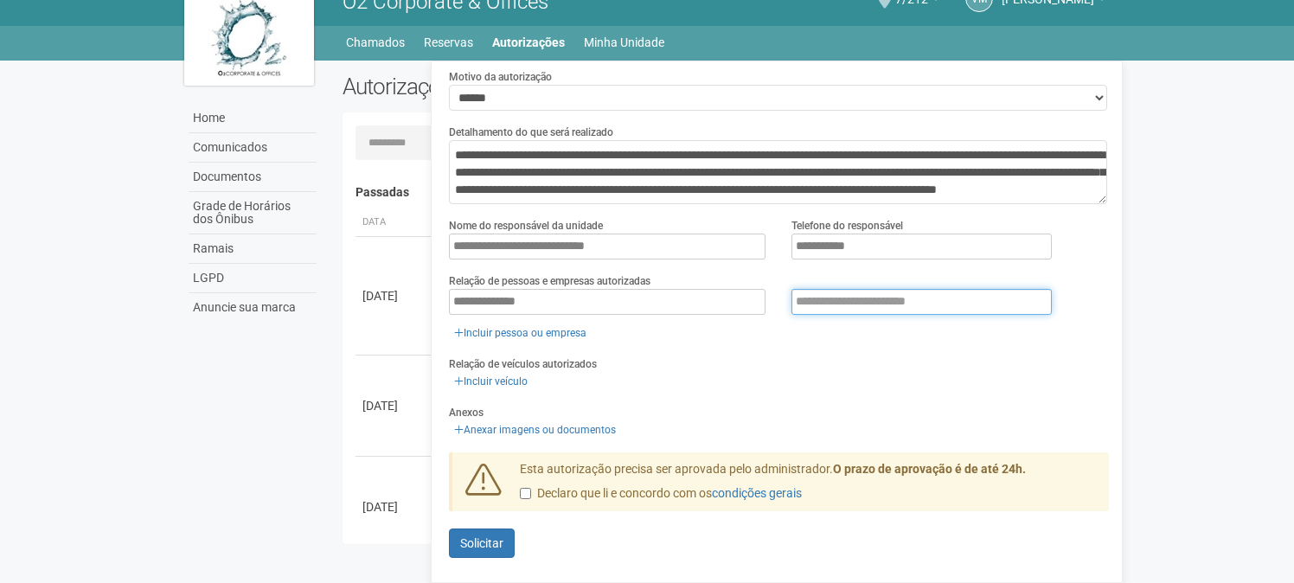 This screenshot has width=1294, height=583. Describe the element at coordinates (929, 469) in the screenshot. I see `strong: O prazo de aprovação é de até 24h.` at that location.